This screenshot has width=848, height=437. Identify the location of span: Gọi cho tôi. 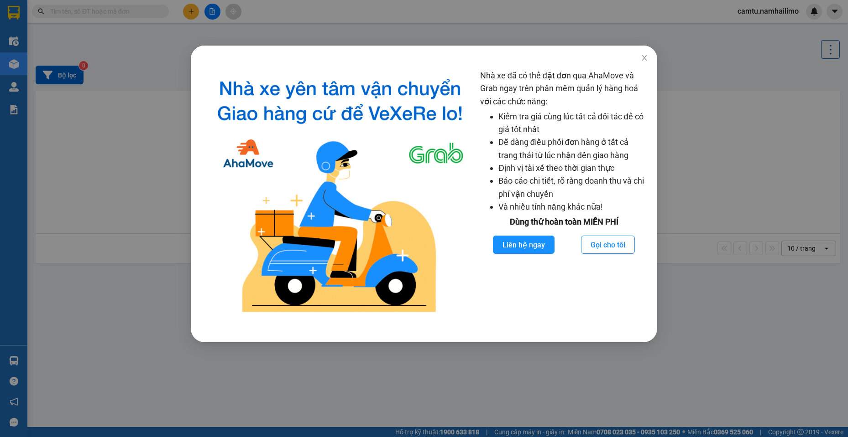
(608, 245).